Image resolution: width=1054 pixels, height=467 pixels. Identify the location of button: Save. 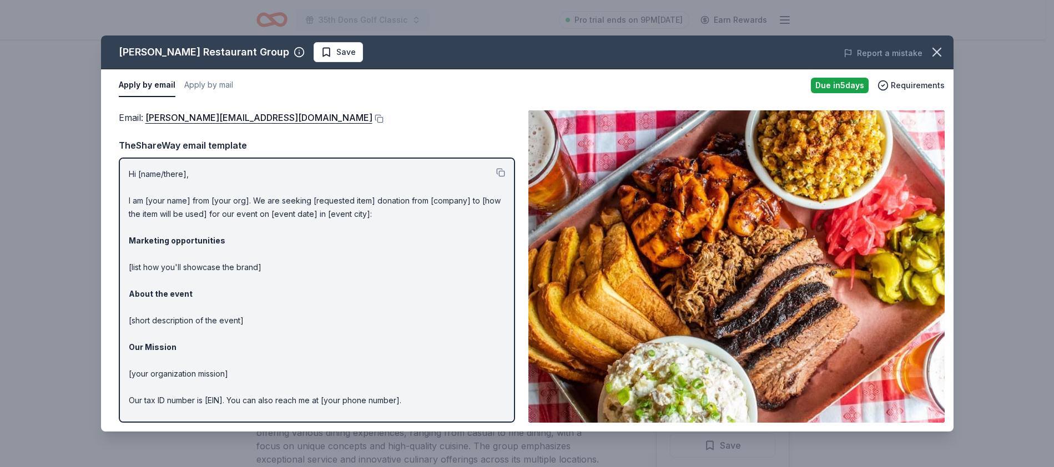
(338, 52).